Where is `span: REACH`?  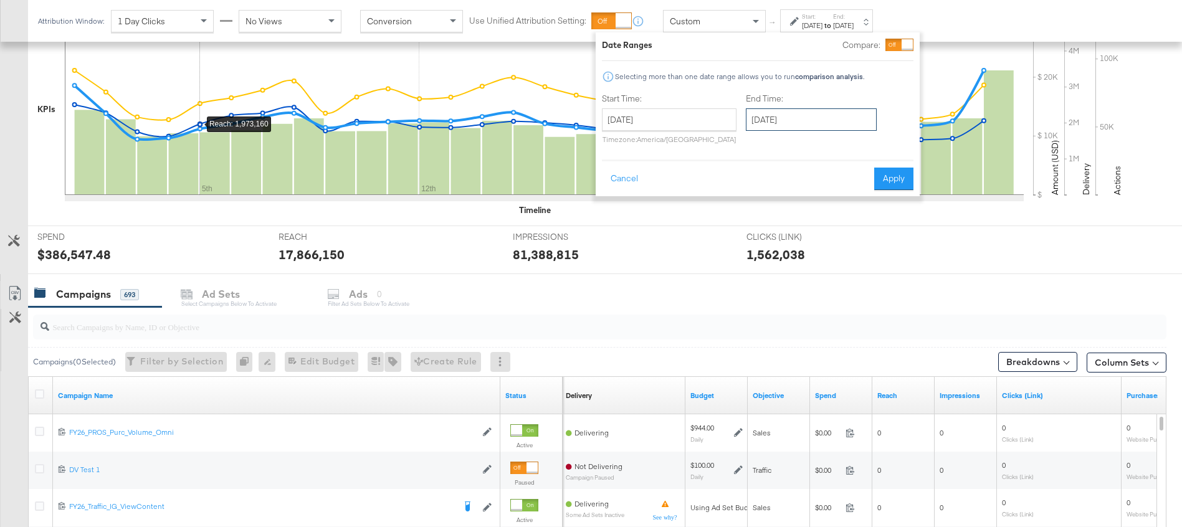
span: REACH is located at coordinates (325, 237).